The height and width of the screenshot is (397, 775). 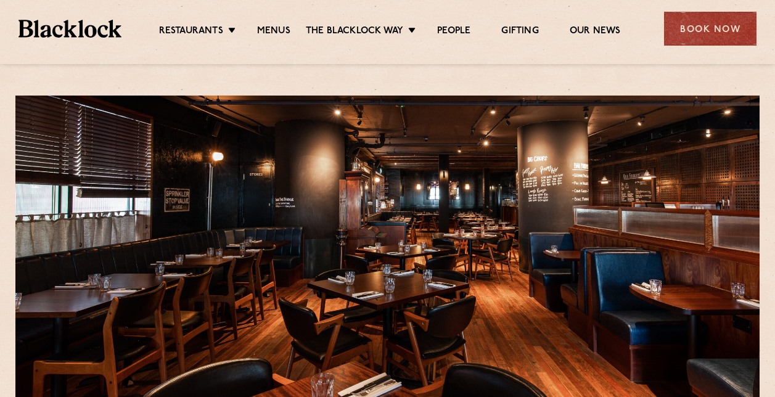 What do you see at coordinates (595, 32) in the screenshot?
I see `a: Our News` at bounding box center [595, 32].